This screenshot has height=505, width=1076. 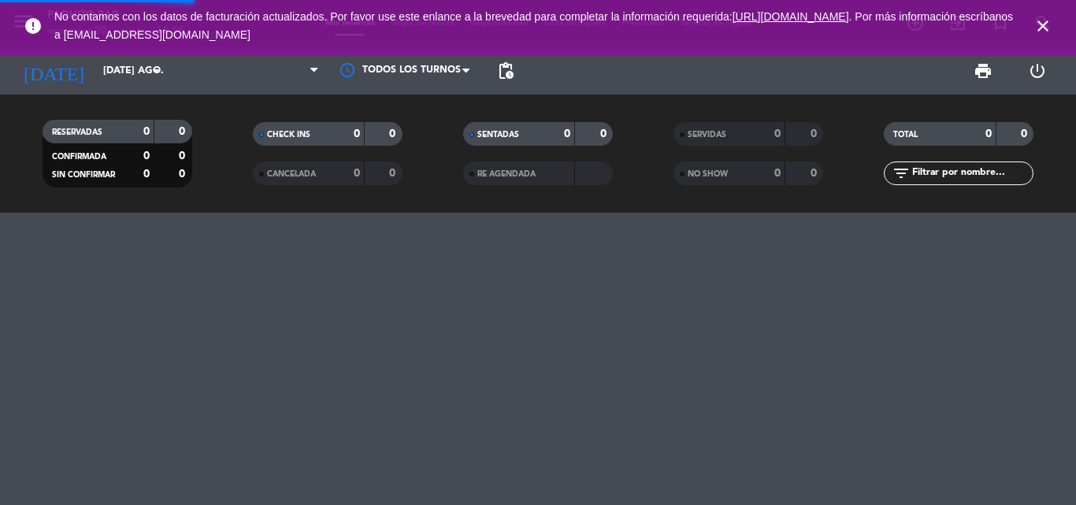 I want to click on span: CONFIRMADA, so click(x=79, y=157).